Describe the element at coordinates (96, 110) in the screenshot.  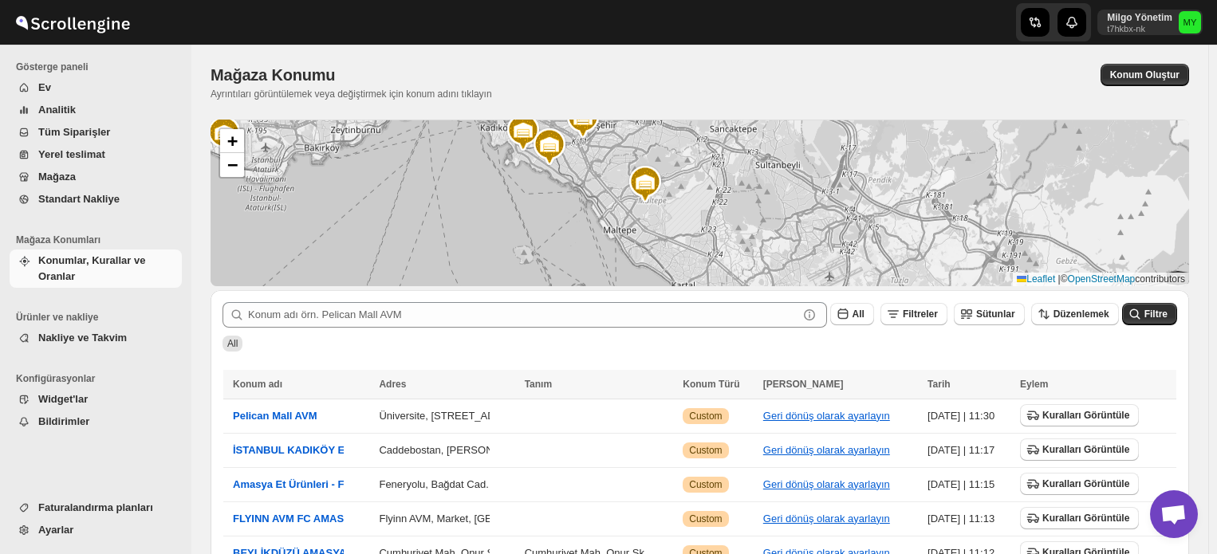
I see `button: Analitik` at that location.